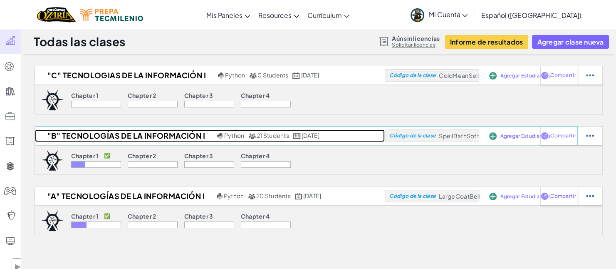 The width and height of the screenshot is (616, 269). I want to click on a: Ozaria by CodeCombat logo, so click(56, 15).